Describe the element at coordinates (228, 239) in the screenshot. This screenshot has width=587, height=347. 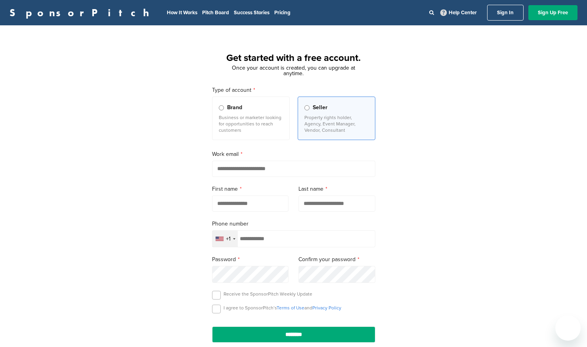
I see `div: +1` at that location.